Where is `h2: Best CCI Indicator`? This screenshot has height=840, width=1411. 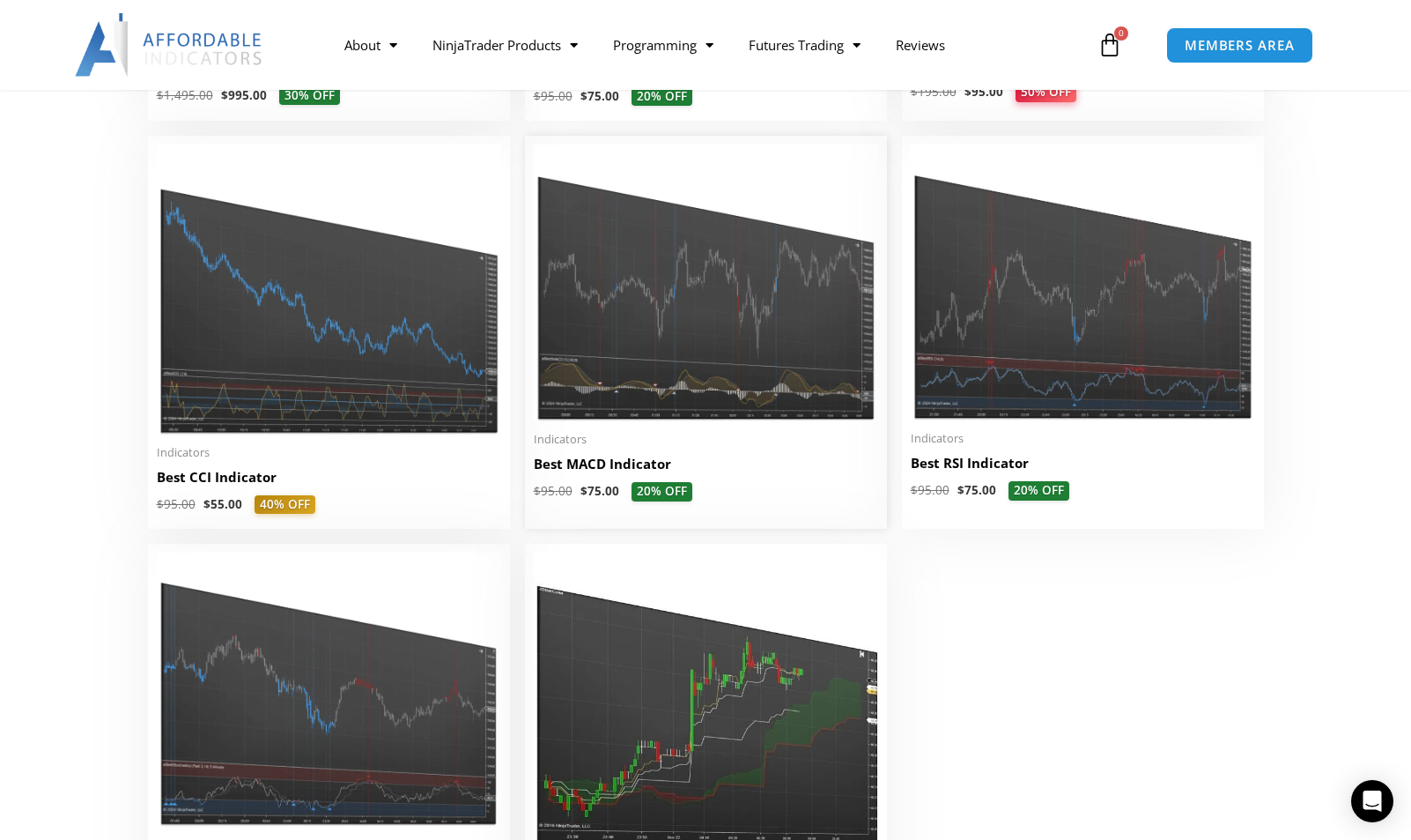 h2: Best CCI Indicator is located at coordinates (329, 477).